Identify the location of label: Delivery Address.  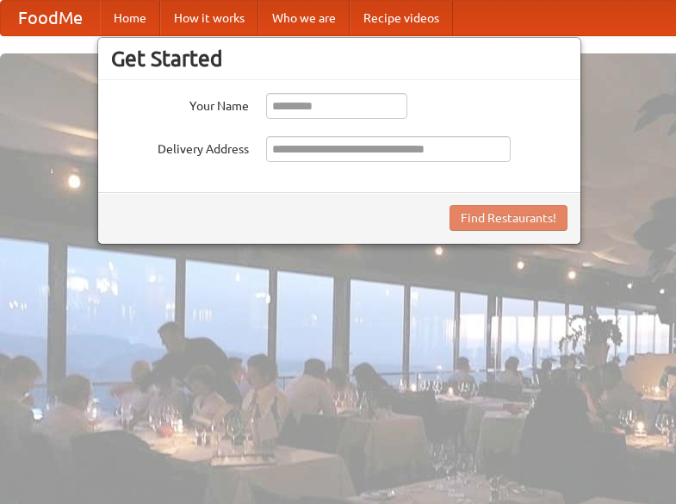
(180, 146).